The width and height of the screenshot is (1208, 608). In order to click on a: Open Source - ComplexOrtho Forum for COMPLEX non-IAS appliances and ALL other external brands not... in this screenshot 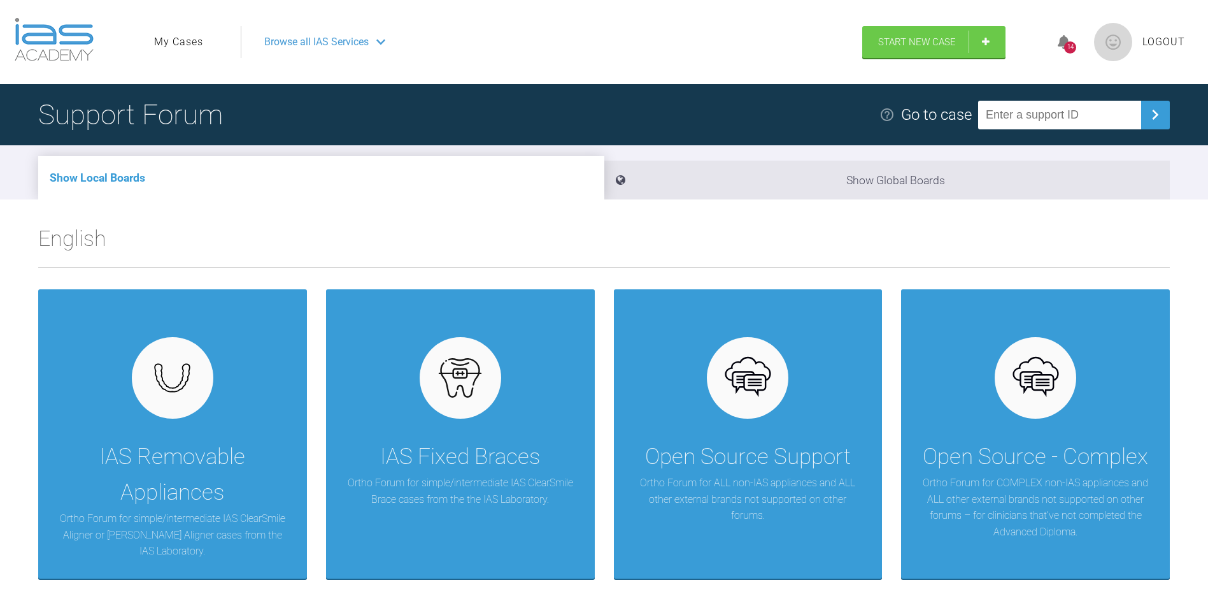, I will do `click(1036, 434)`.